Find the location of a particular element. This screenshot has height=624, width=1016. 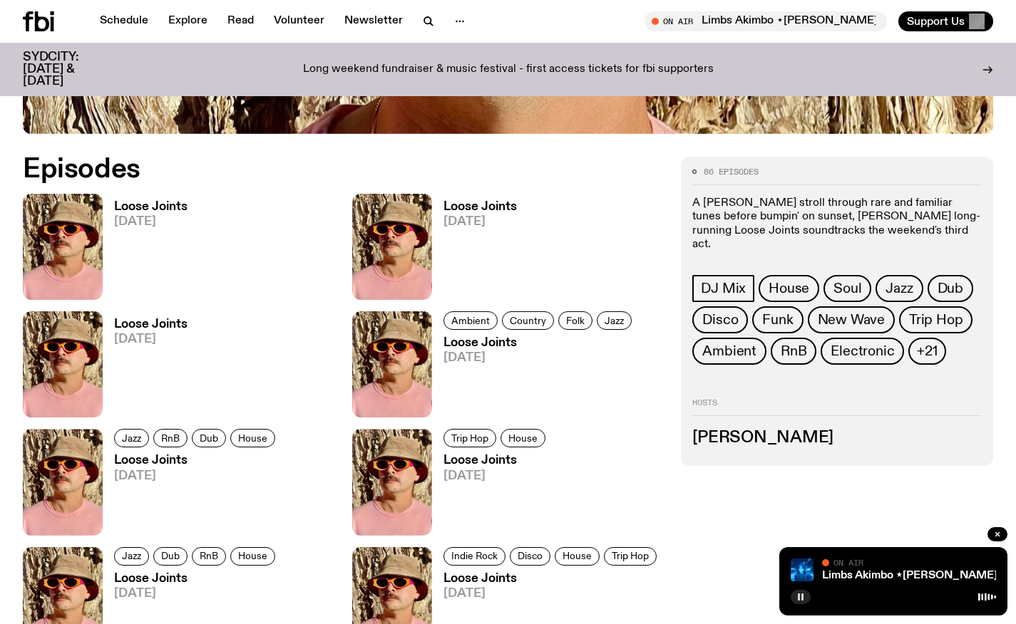

span: New Wave is located at coordinates (851, 320).